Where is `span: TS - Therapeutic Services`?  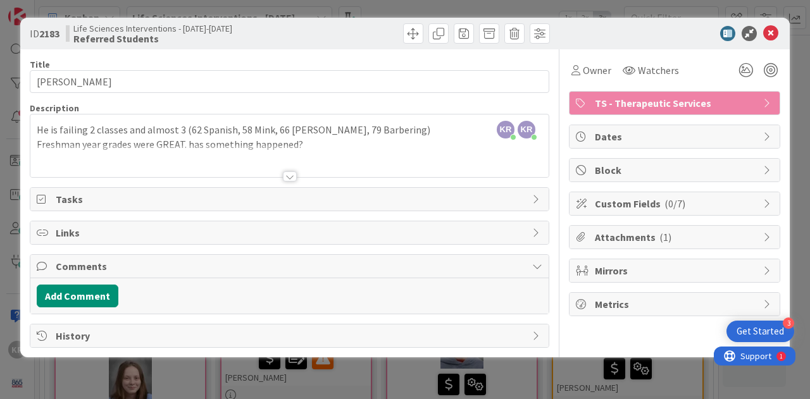
span: TS - Therapeutic Services is located at coordinates (676, 103).